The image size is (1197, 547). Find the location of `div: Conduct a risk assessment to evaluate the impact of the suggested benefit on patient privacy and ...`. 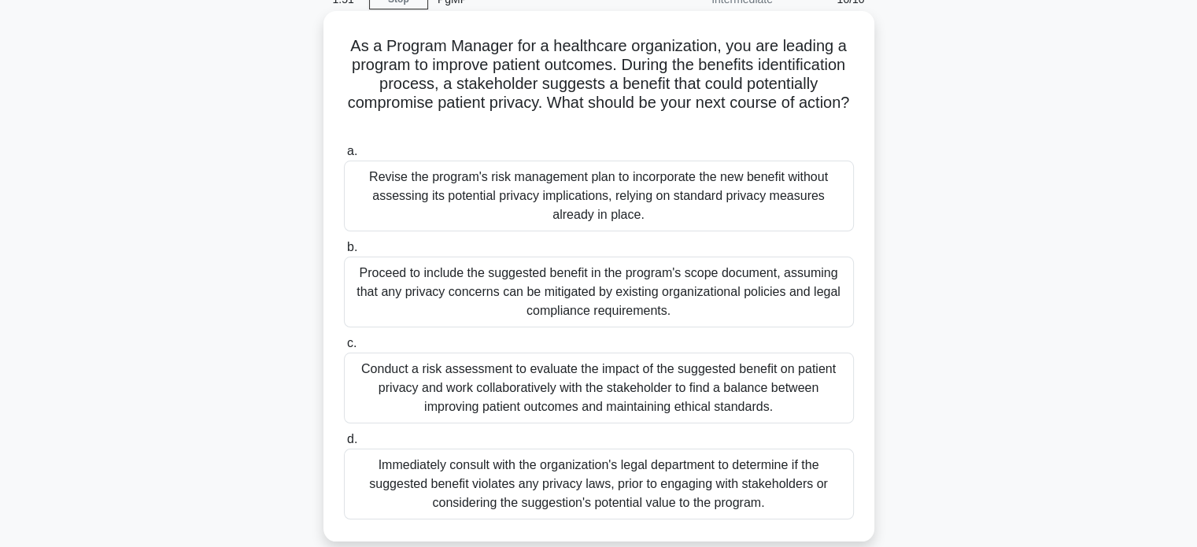

div: Conduct a risk assessment to evaluate the impact of the suggested benefit on patient privacy and ... is located at coordinates (599, 388).